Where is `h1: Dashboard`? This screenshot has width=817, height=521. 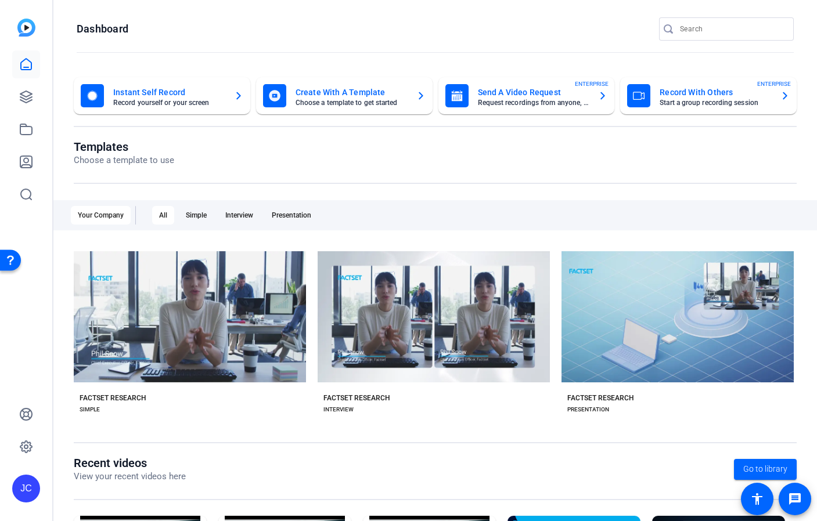
h1: Dashboard is located at coordinates (102, 29).